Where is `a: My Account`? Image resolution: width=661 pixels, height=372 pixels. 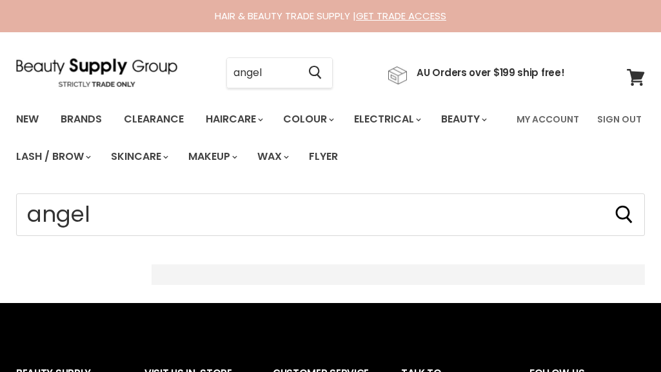
a: My Account is located at coordinates (548, 119).